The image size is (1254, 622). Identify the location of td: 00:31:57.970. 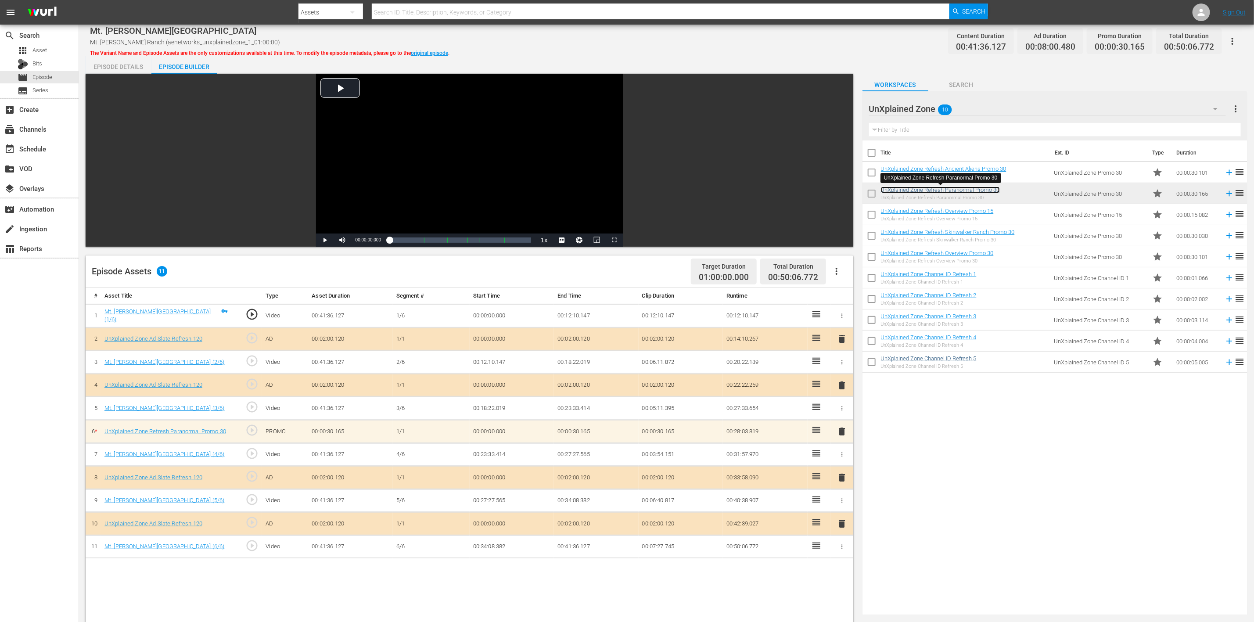
(765, 454).